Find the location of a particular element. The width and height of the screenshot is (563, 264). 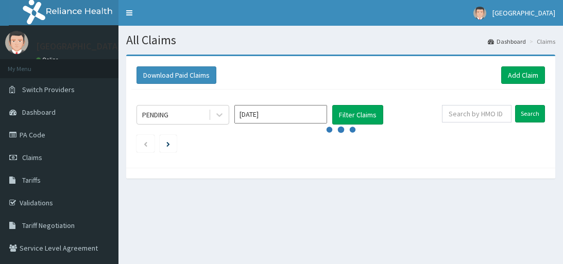

input: Search by HMO ID is located at coordinates (477, 114).